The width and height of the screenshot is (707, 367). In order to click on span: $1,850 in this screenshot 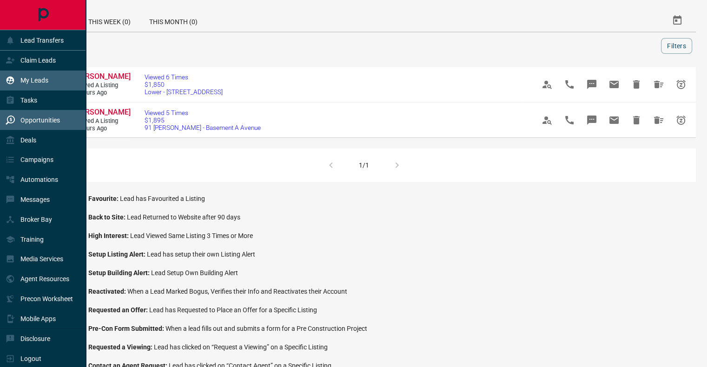, I will do `click(183, 85)`.